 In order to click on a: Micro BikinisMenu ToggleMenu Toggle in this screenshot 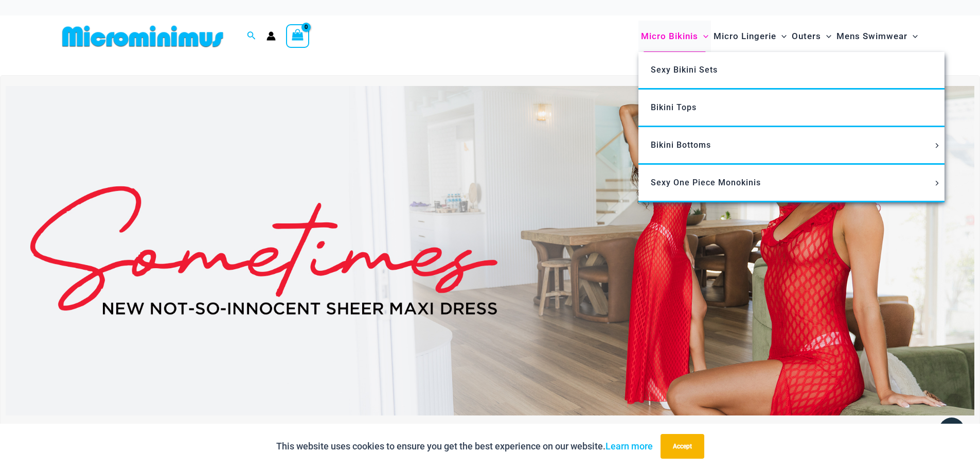, I will do `click(674, 36)`.